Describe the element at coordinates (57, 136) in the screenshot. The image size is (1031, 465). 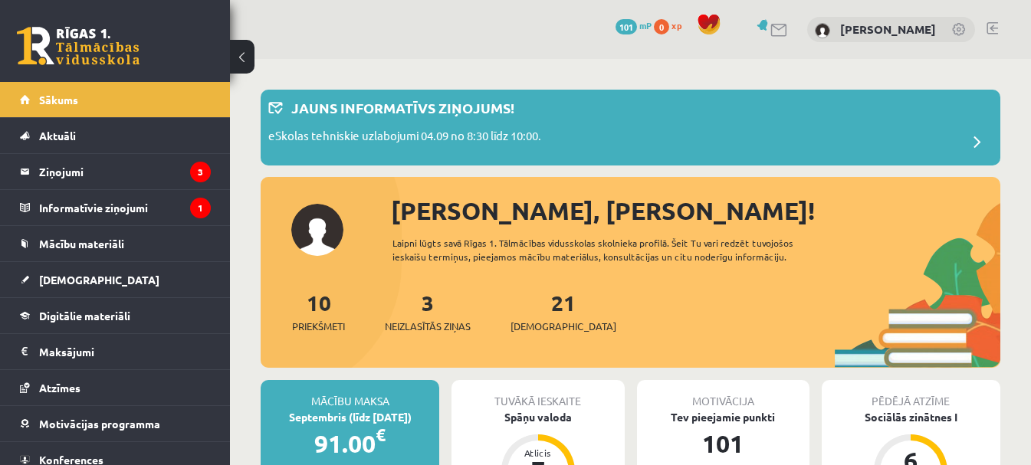
I see `span: Aktuāli` at that location.